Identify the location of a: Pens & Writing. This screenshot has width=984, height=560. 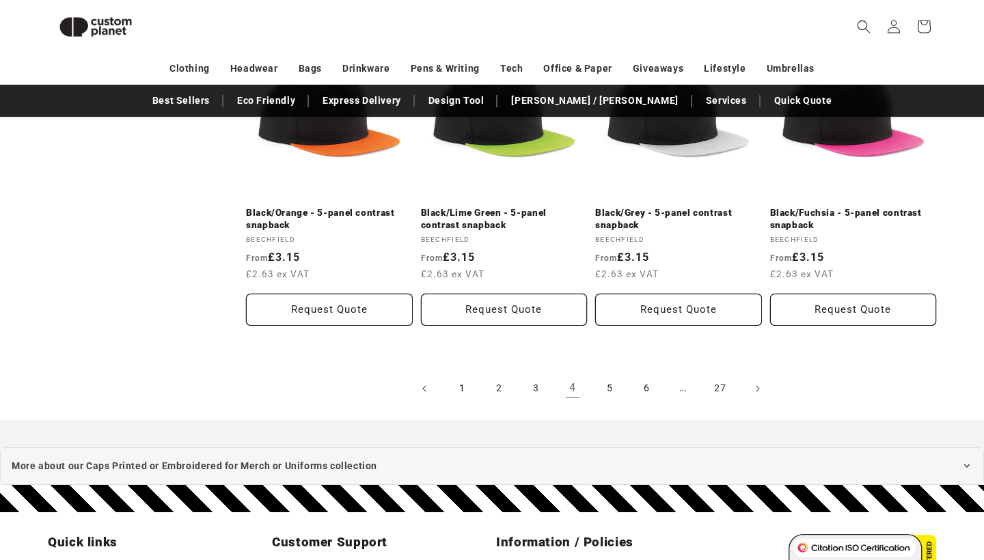
(445, 68).